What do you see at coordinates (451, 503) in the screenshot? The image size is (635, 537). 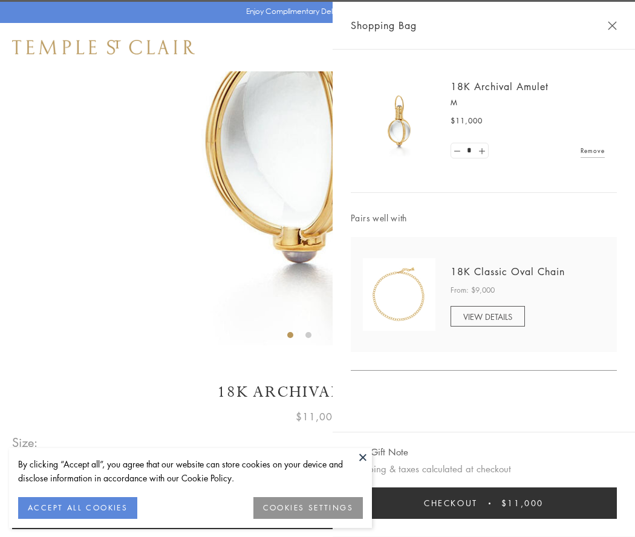 I see `span: Checkout` at bounding box center [451, 503].